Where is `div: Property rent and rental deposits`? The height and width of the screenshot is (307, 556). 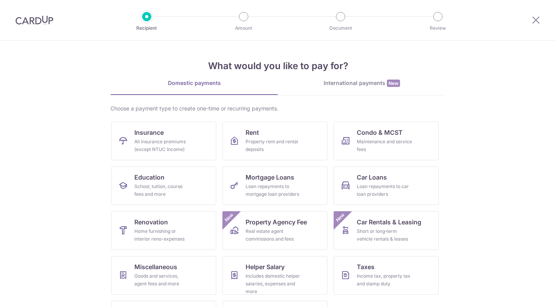
div: Property rent and rental deposits is located at coordinates (274, 146).